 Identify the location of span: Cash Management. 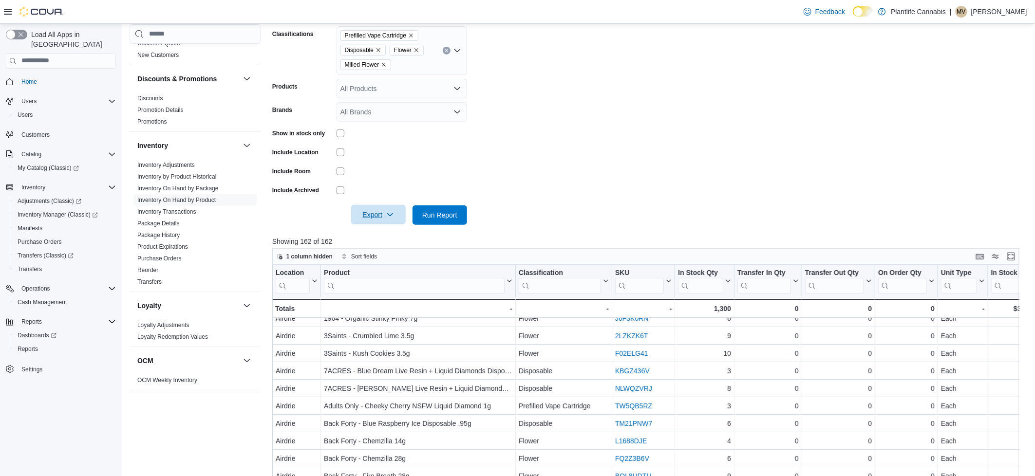
(65, 302).